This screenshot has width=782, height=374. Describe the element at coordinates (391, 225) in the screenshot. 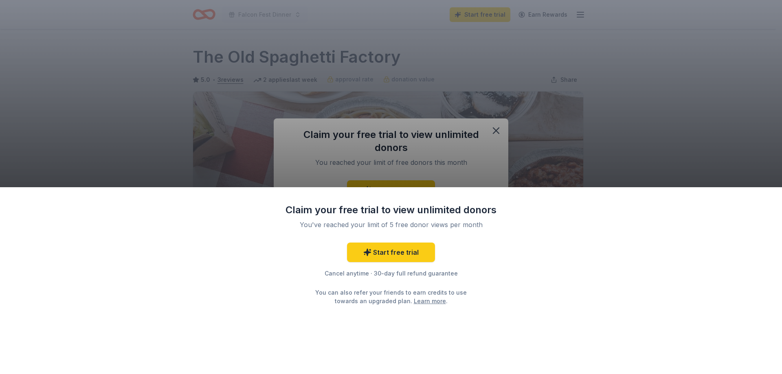

I see `div: You've reached your limit of 5 free donor views per month` at that location.